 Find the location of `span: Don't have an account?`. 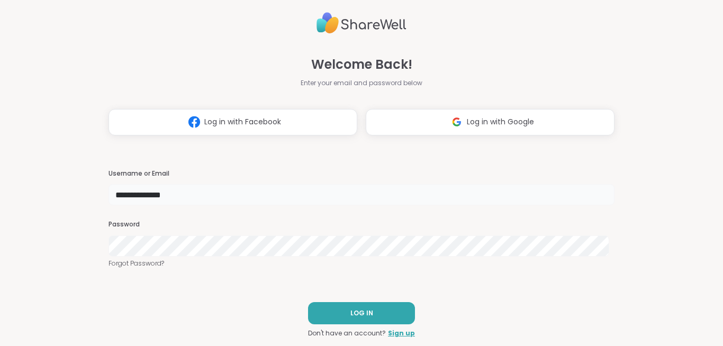

span: Don't have an account? is located at coordinates (347, 333).